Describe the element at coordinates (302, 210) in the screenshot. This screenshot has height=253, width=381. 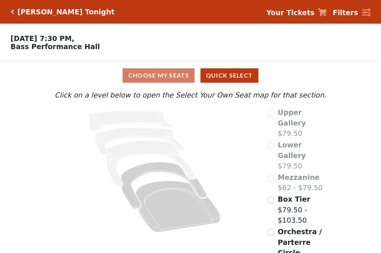
I see `label: $79.50 - $103.50` at that location.